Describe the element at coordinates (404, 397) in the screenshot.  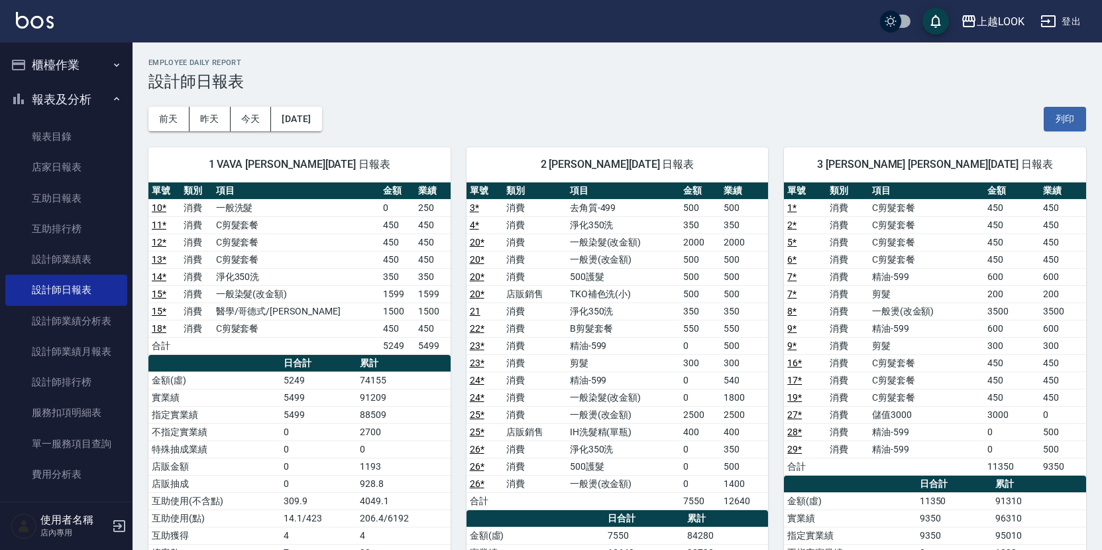
I see `td: 91209` at that location.